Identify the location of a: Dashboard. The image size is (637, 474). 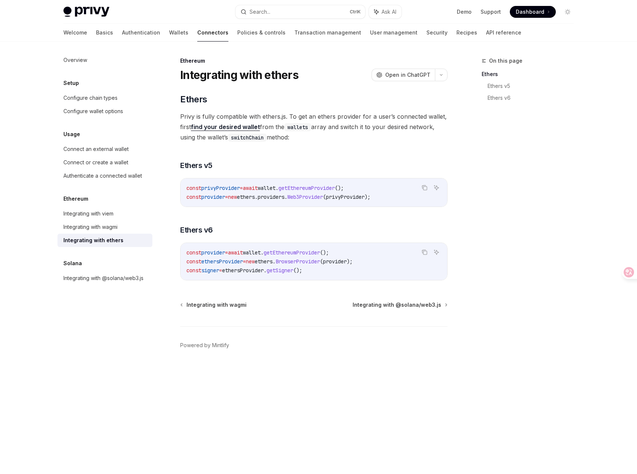
(533, 12).